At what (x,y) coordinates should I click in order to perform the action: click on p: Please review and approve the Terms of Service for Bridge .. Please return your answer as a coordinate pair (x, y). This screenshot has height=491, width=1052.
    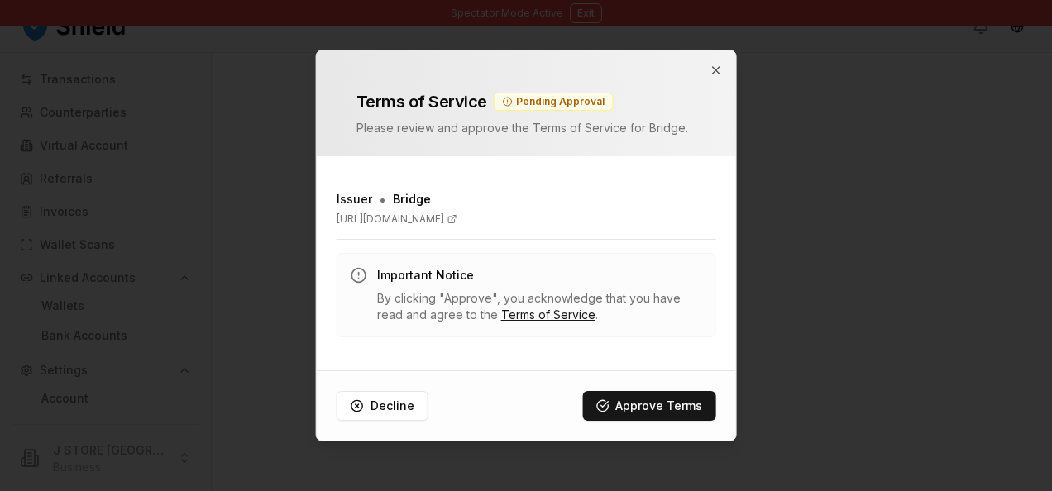
    Looking at the image, I should click on (526, 128).